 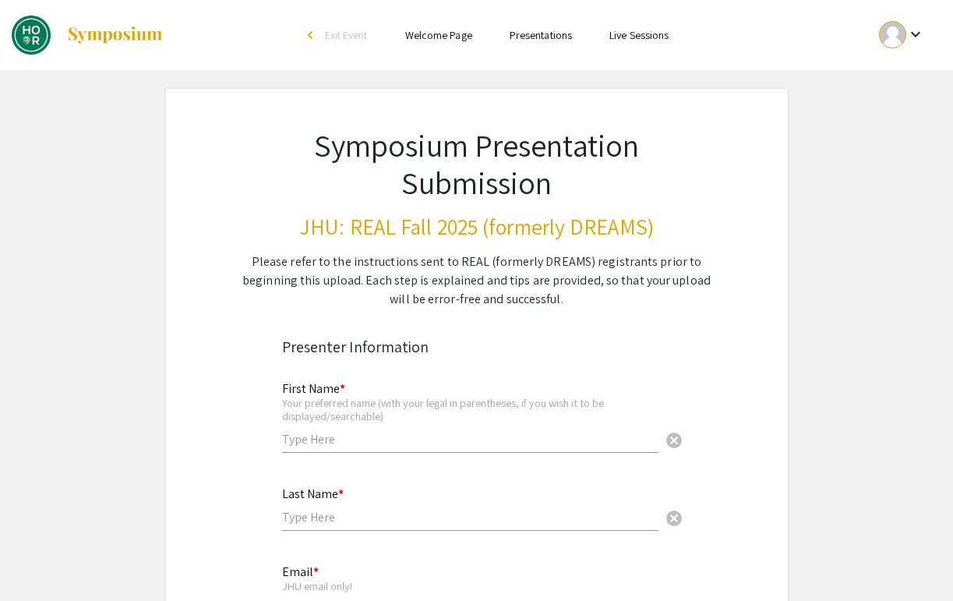 What do you see at coordinates (639, 35) in the screenshot?
I see `a: Live Sessions` at bounding box center [639, 35].